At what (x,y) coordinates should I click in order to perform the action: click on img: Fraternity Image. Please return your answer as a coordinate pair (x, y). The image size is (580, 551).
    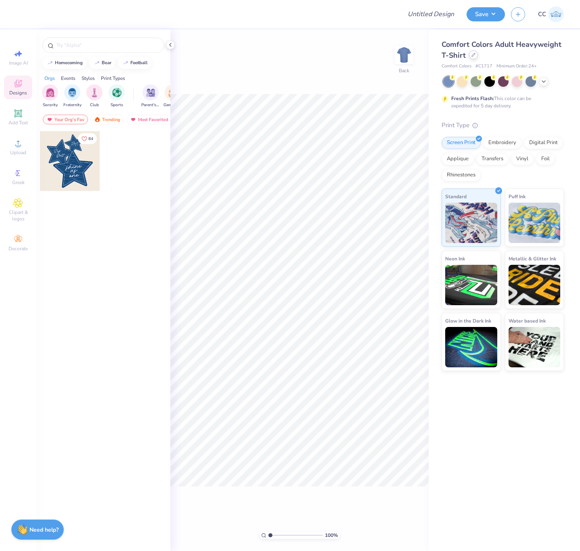
    Looking at the image, I should click on (72, 92).